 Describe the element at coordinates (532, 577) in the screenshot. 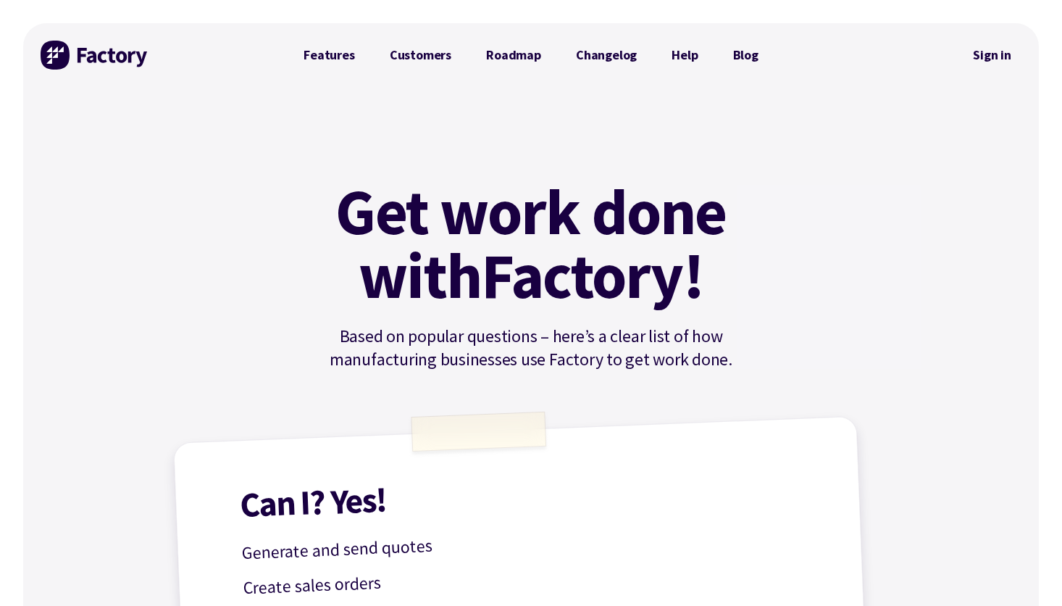

I see `p: Create sales orders` at that location.